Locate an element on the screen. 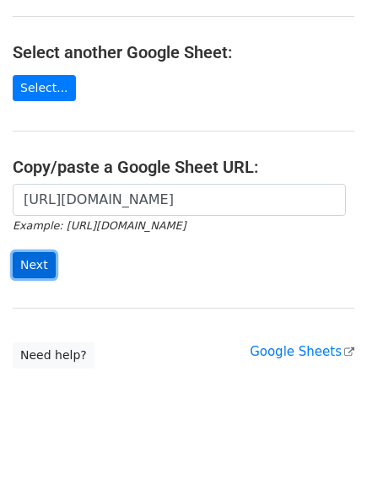  a: Need help? is located at coordinates (53, 355).